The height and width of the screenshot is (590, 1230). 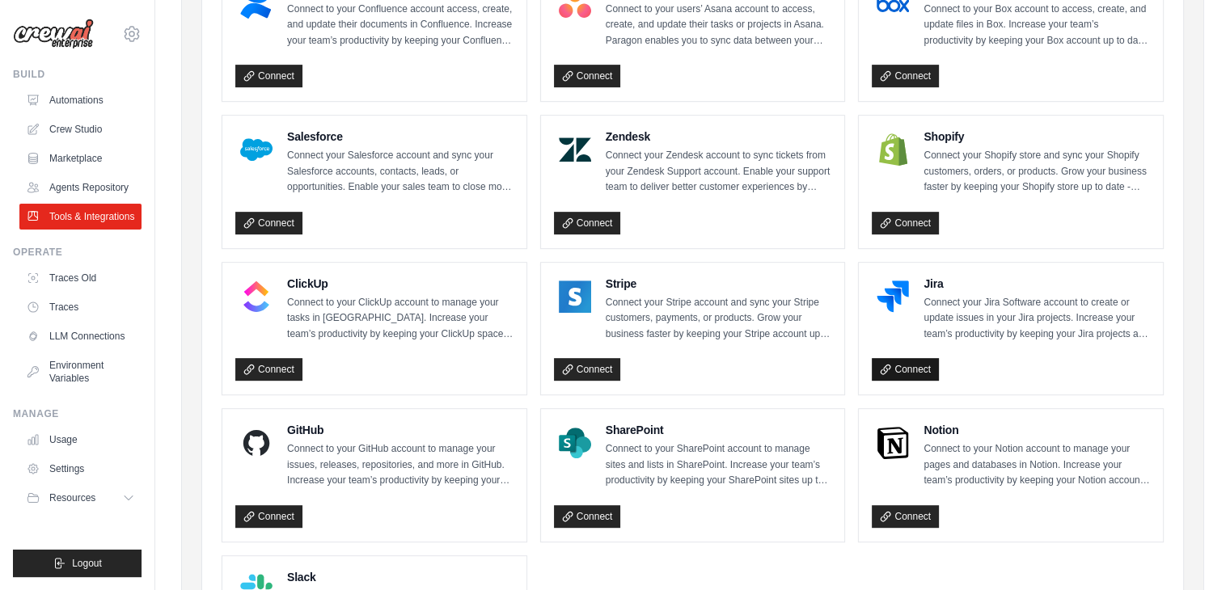 I want to click on img: SharePoint Logo, so click(x=575, y=443).